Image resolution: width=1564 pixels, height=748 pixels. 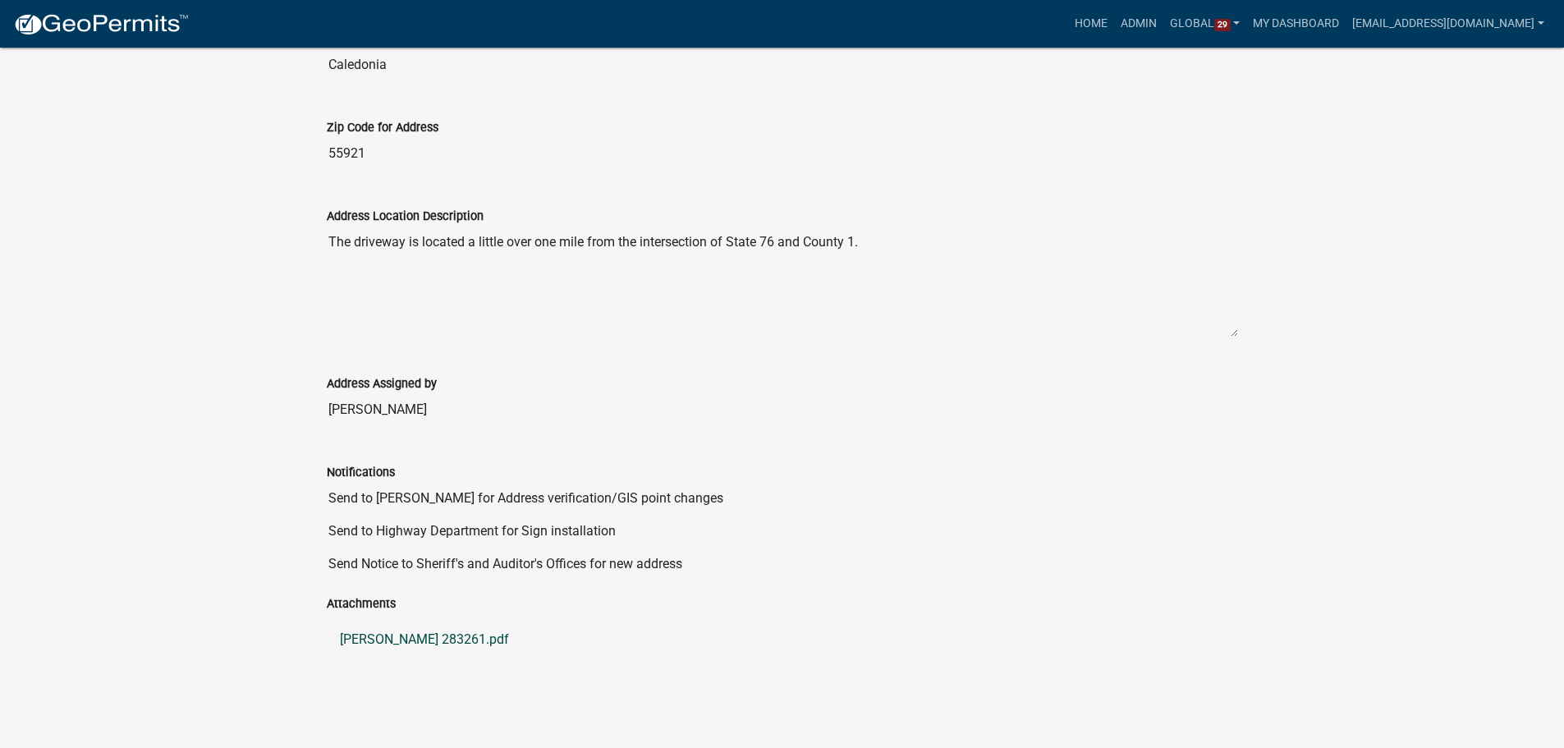 I want to click on a: My Dashboard, so click(x=1295, y=24).